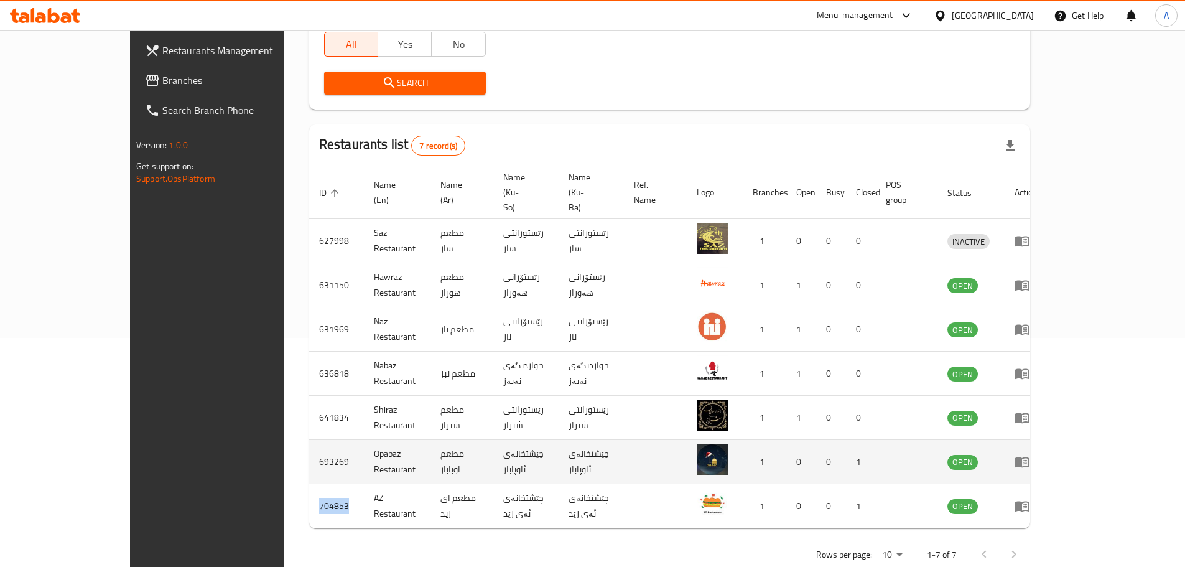 The image size is (1185, 567). What do you see at coordinates (351, 44) in the screenshot?
I see `span: All` at bounding box center [351, 44].